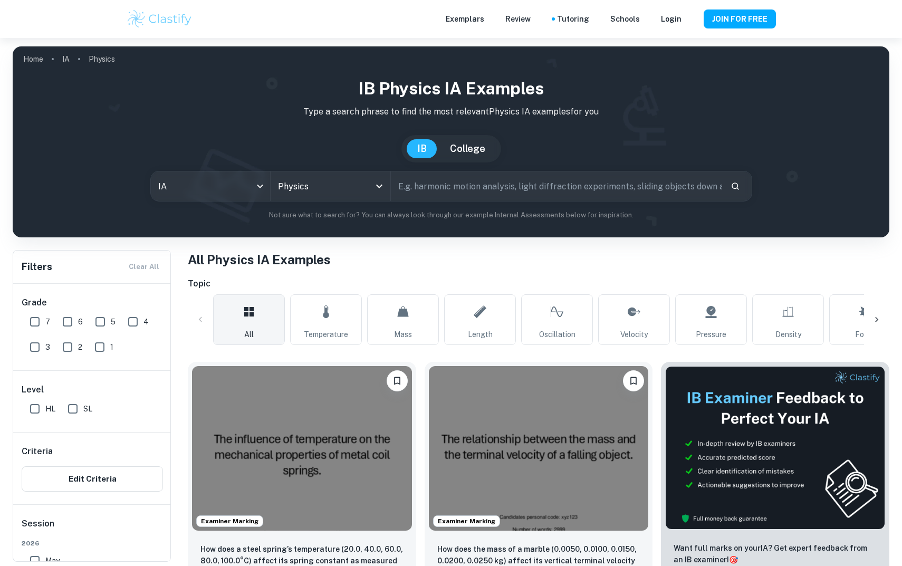 This screenshot has width=902, height=566. I want to click on a: IA, so click(66, 59).